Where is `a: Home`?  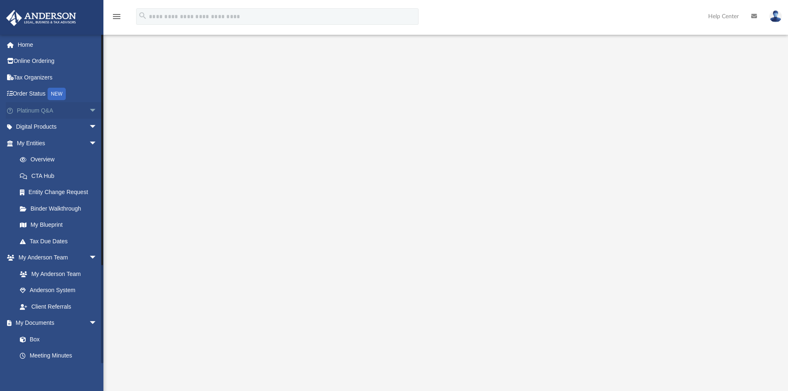
a: Home is located at coordinates (57, 45).